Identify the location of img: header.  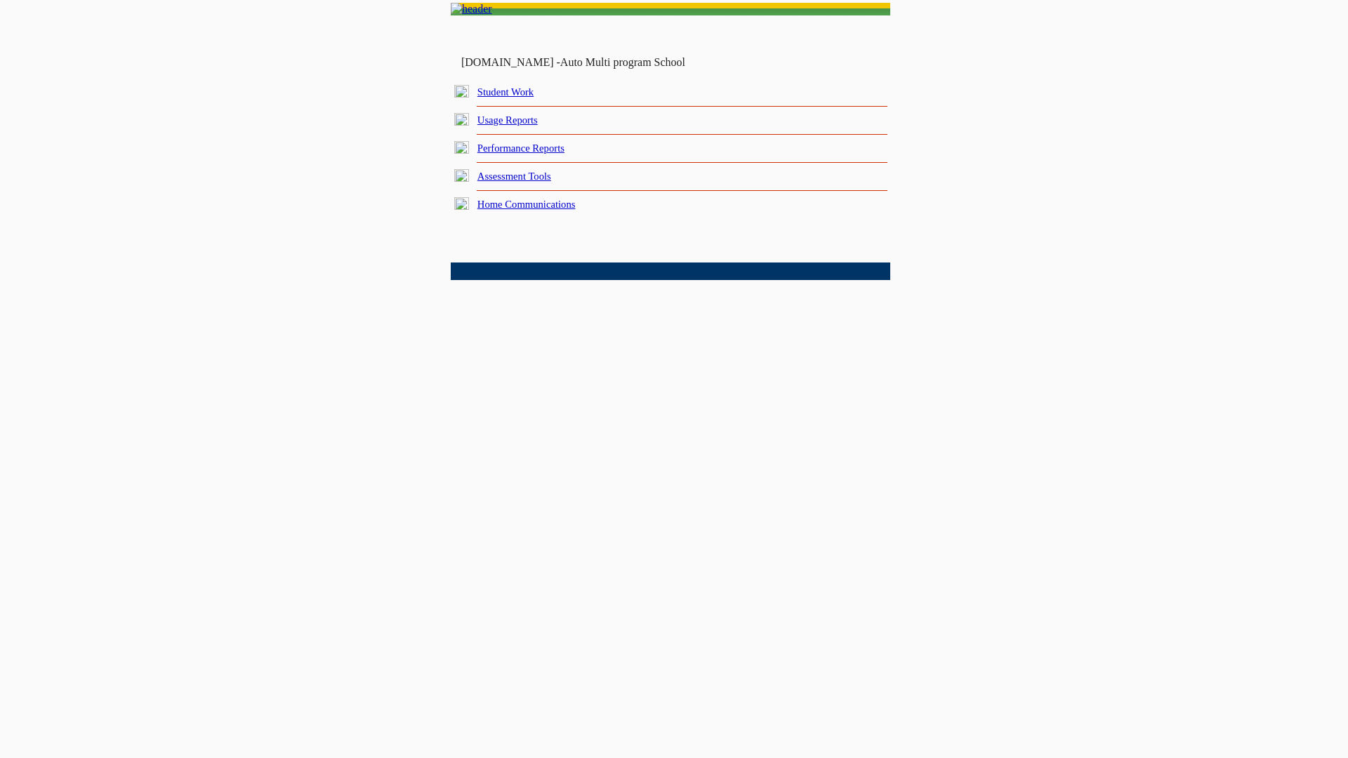
(471, 9).